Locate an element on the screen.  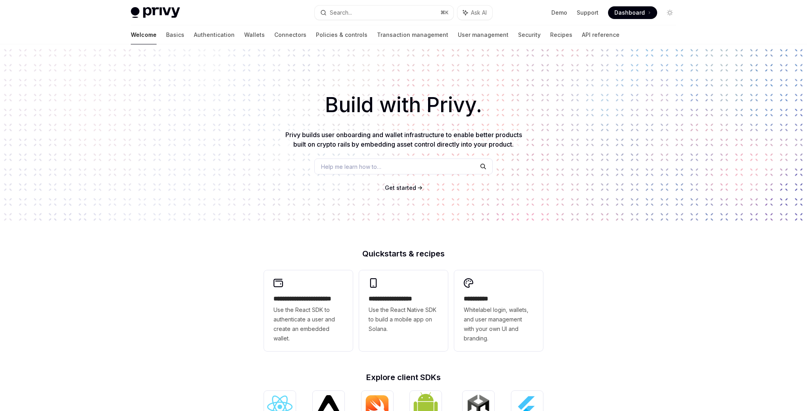
button: Toggle dark mode is located at coordinates (670, 13).